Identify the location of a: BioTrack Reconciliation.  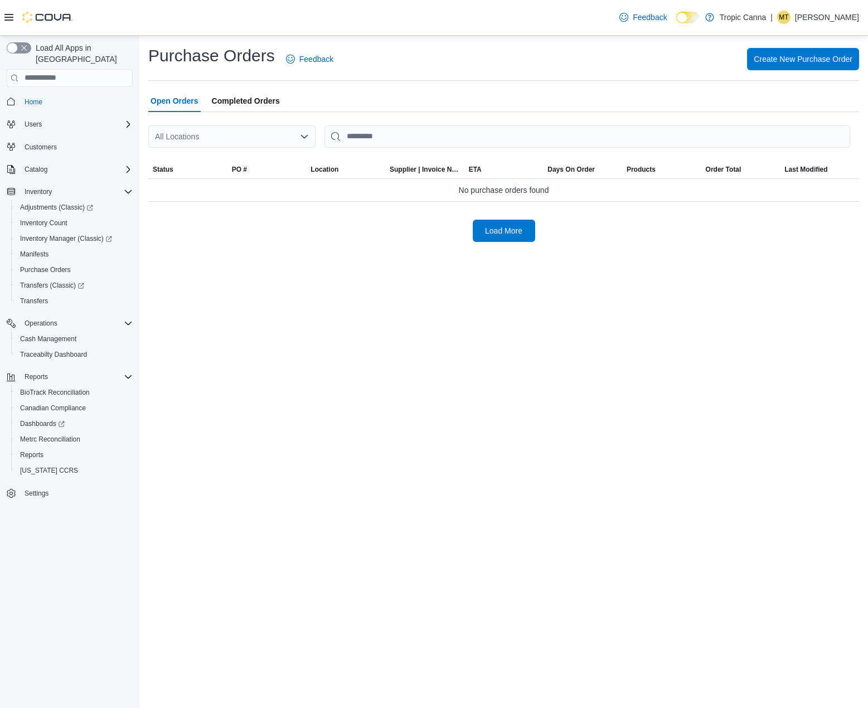
(55, 392).